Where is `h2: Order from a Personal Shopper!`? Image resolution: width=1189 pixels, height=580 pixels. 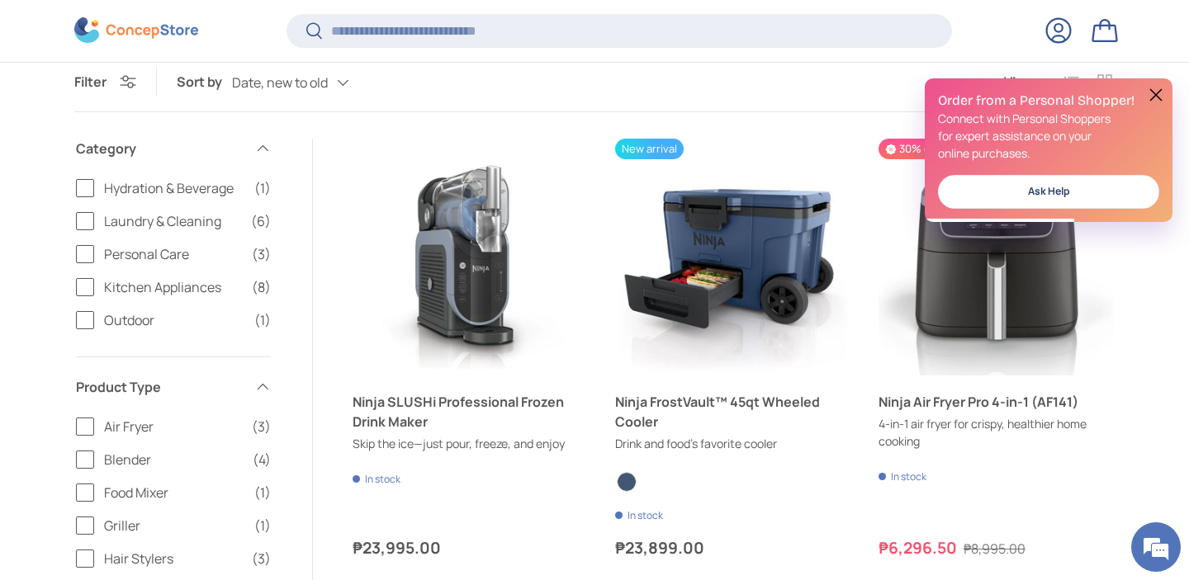
h2: Order from a Personal Shopper! is located at coordinates (1048, 101).